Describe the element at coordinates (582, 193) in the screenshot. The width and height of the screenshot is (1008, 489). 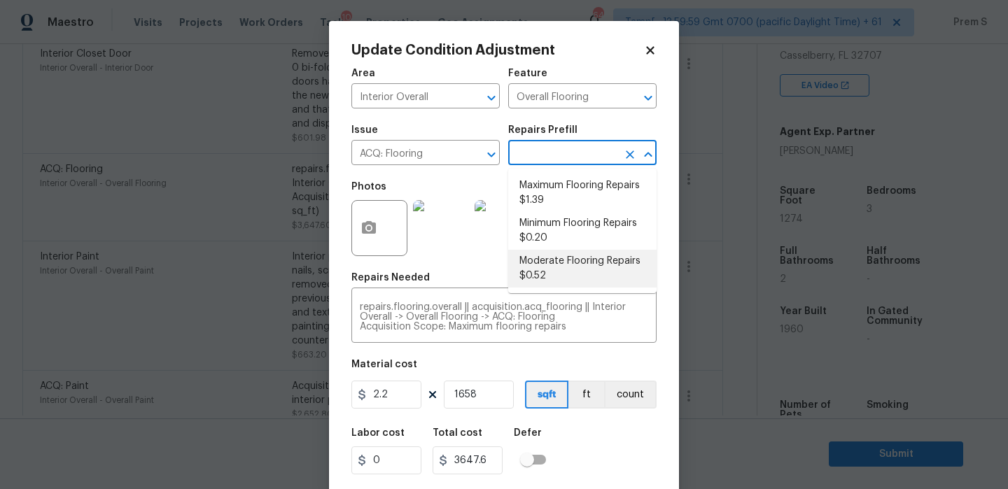
I see `li: Maximum Flooring Repairs $1.39` at that location.